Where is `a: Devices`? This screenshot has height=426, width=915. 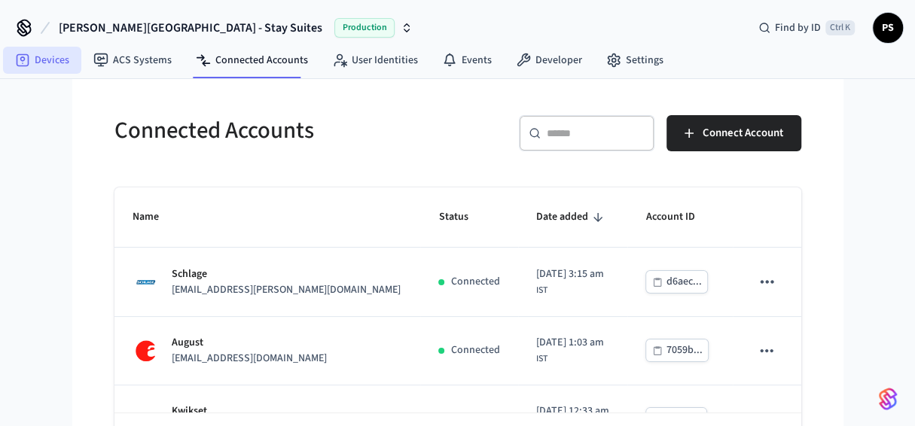 a: Devices is located at coordinates (42, 60).